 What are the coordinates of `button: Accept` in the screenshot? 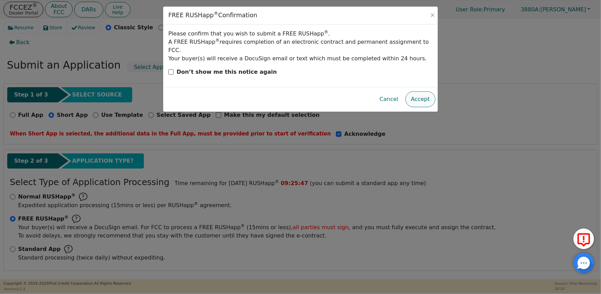 It's located at (420, 99).